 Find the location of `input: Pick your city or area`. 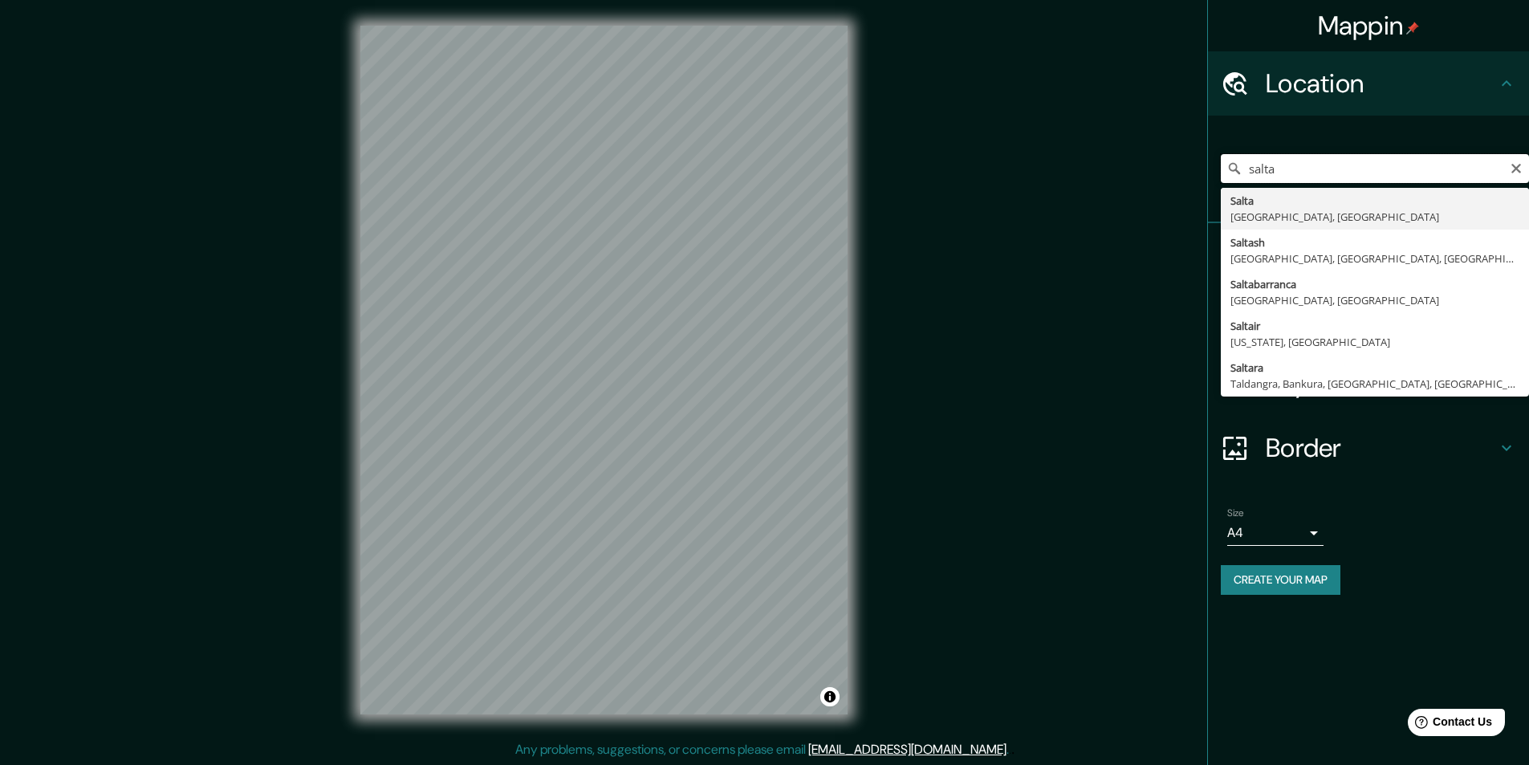

input: Pick your city or area is located at coordinates (1375, 169).